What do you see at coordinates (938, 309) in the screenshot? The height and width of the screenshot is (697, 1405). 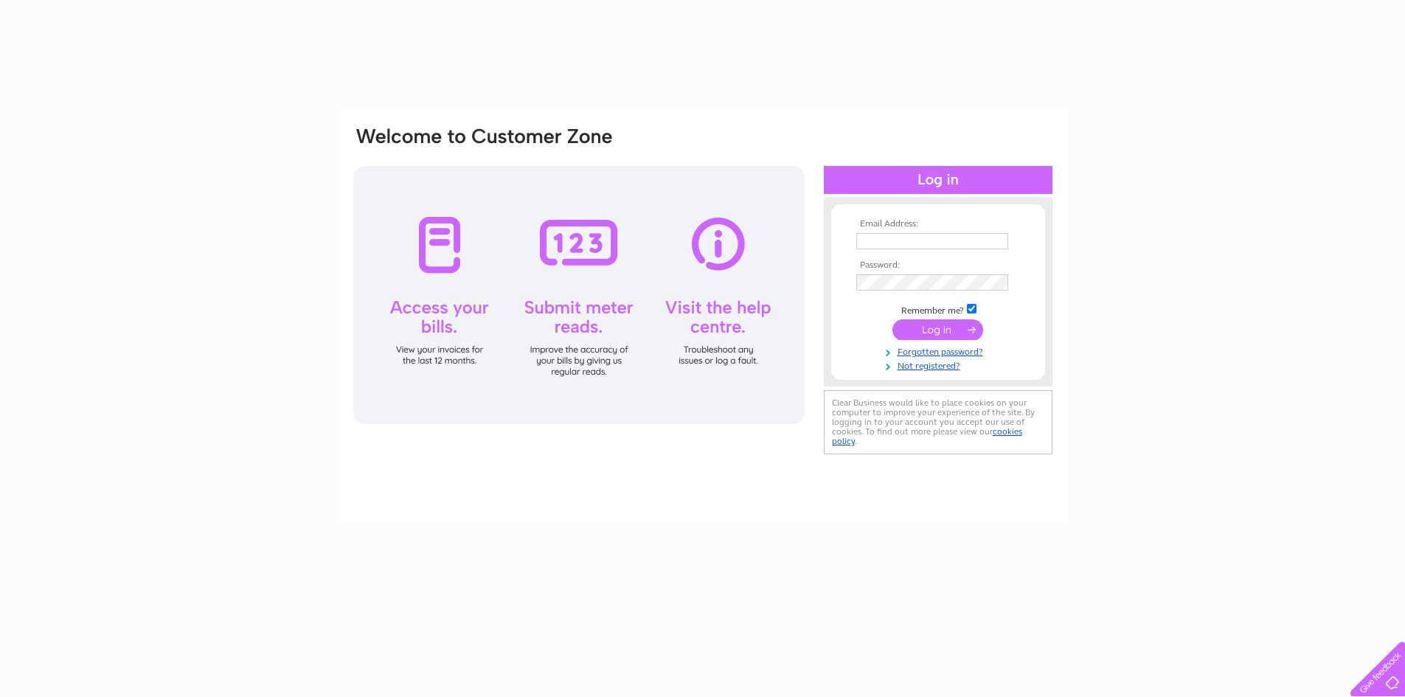 I see `td: Remember me?` at bounding box center [938, 309].